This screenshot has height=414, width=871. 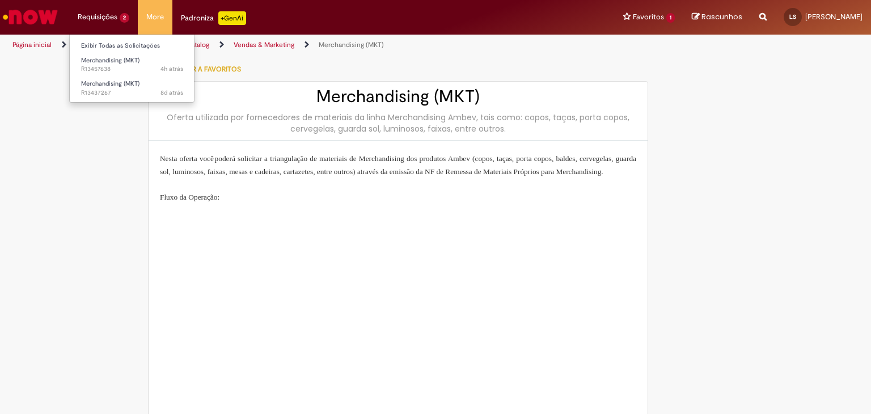 I want to click on a: Aberto R13437267 : Merchandising (MKT), so click(x=132, y=88).